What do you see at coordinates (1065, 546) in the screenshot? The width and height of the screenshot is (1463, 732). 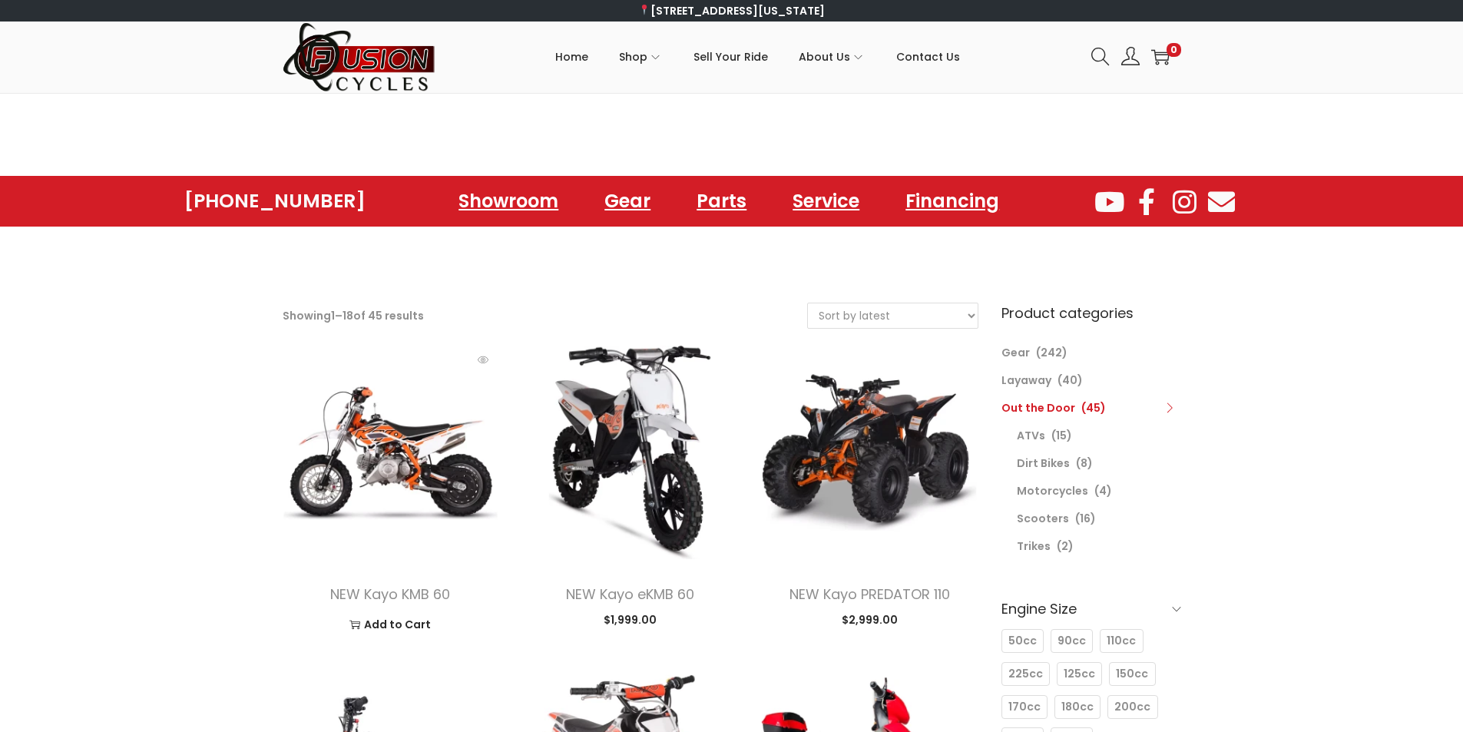 I see `span: (2)` at bounding box center [1065, 546].